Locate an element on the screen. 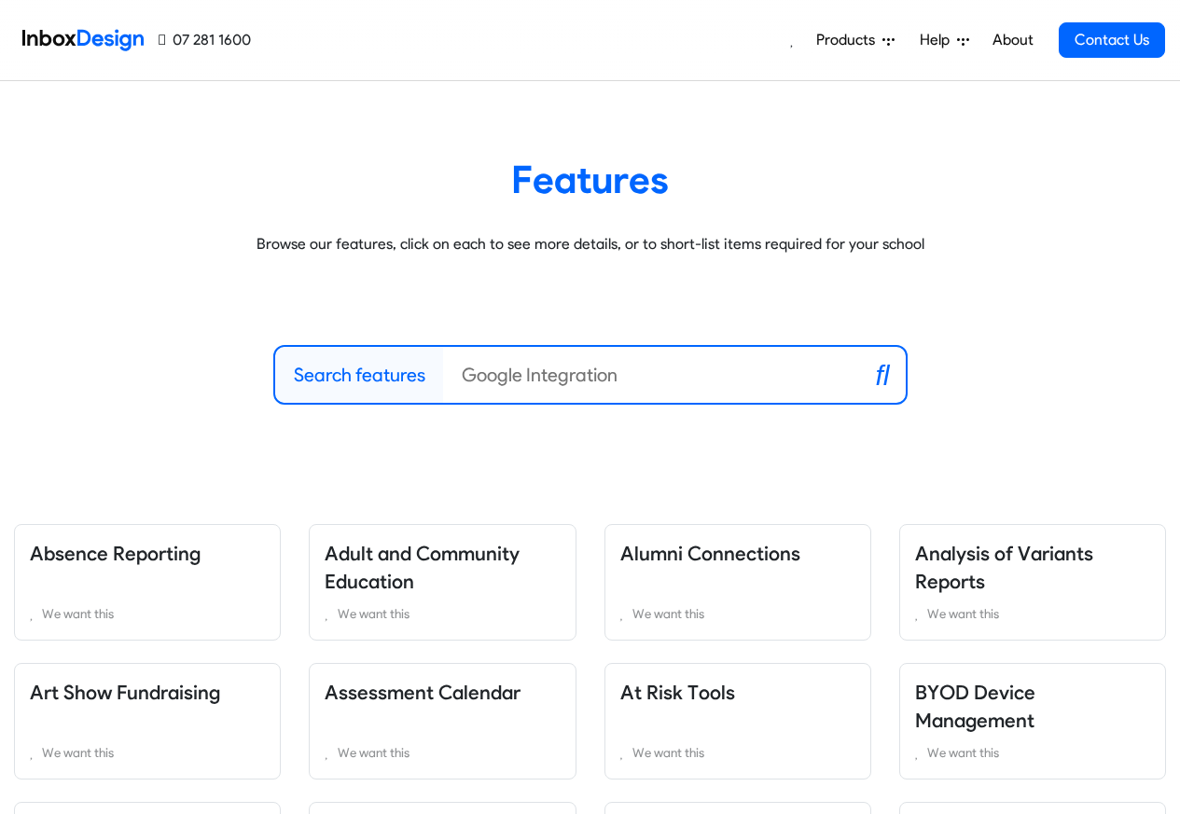  label: Search features is located at coordinates (359, 375).